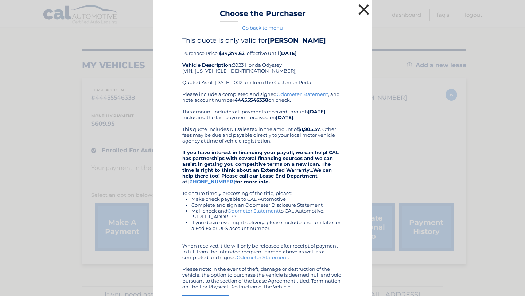 This screenshot has width=525, height=296. I want to click on a: Go back to menu, so click(262, 28).